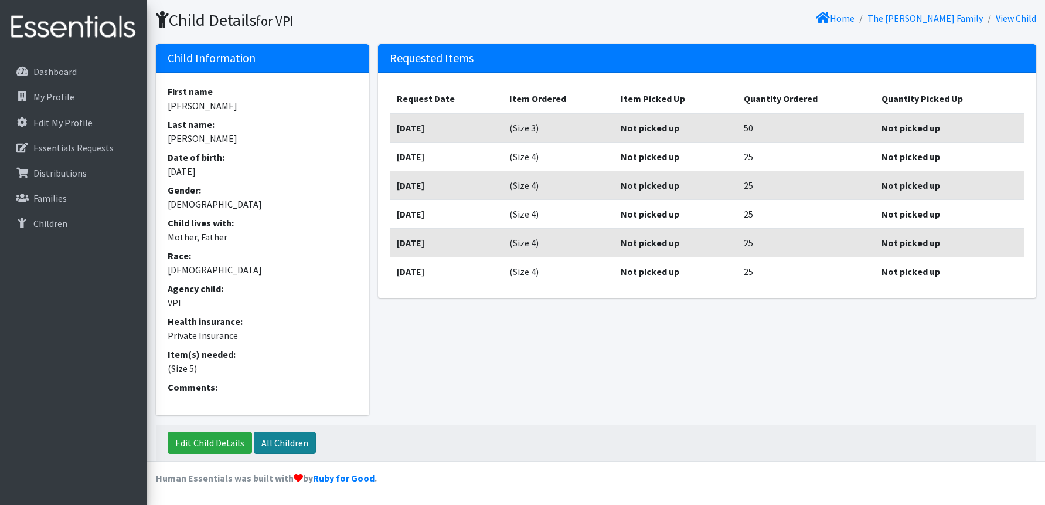 The width and height of the screenshot is (1045, 505). Describe the element at coordinates (263, 335) in the screenshot. I see `dd: Private Insurance` at that location.